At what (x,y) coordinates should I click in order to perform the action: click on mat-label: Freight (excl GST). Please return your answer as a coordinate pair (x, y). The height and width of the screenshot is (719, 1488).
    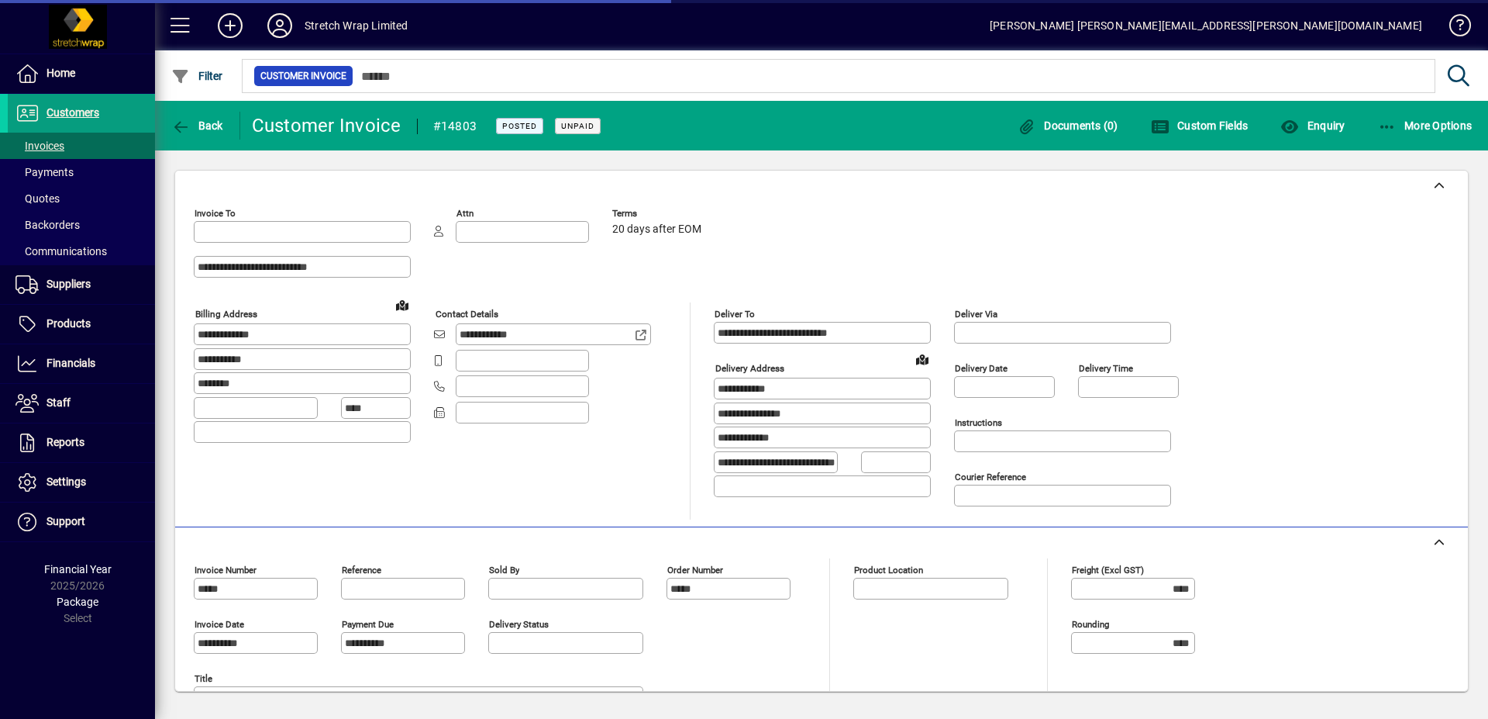
    Looking at the image, I should click on (1108, 570).